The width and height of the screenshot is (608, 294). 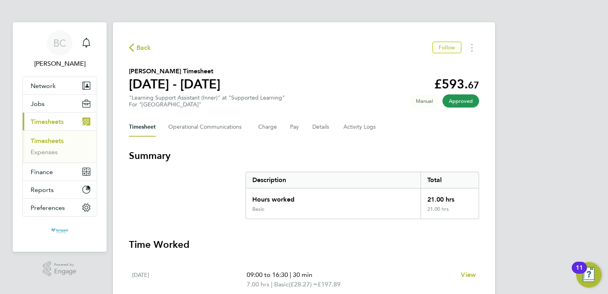 What do you see at coordinates (268, 127) in the screenshot?
I see `button: Charge` at bounding box center [268, 127].